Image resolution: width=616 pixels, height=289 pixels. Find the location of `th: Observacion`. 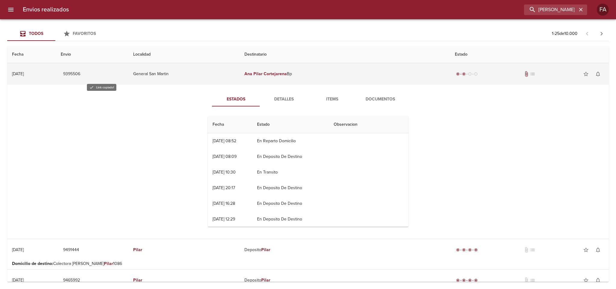

th: Observacion is located at coordinates (369, 124).